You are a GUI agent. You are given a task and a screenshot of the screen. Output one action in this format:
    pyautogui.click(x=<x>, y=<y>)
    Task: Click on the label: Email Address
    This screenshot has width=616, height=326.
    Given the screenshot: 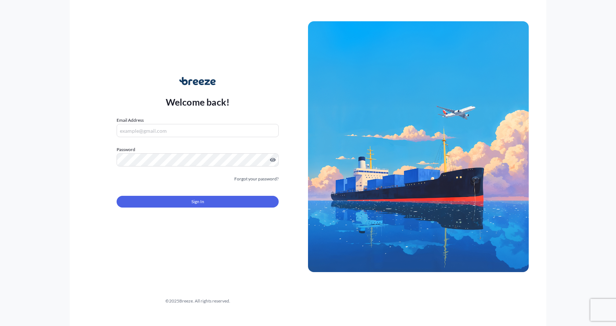 What is the action you would take?
    pyautogui.click(x=130, y=120)
    